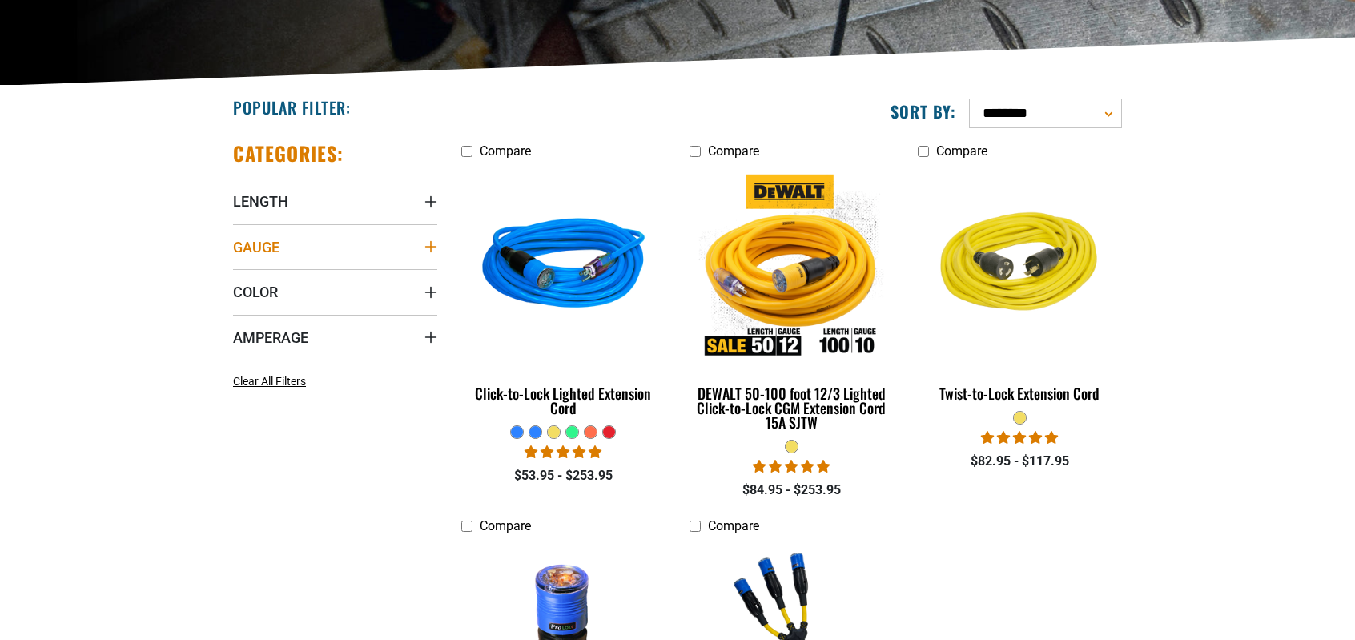  Describe the element at coordinates (335, 292) in the screenshot. I see `summary: Color` at that location.